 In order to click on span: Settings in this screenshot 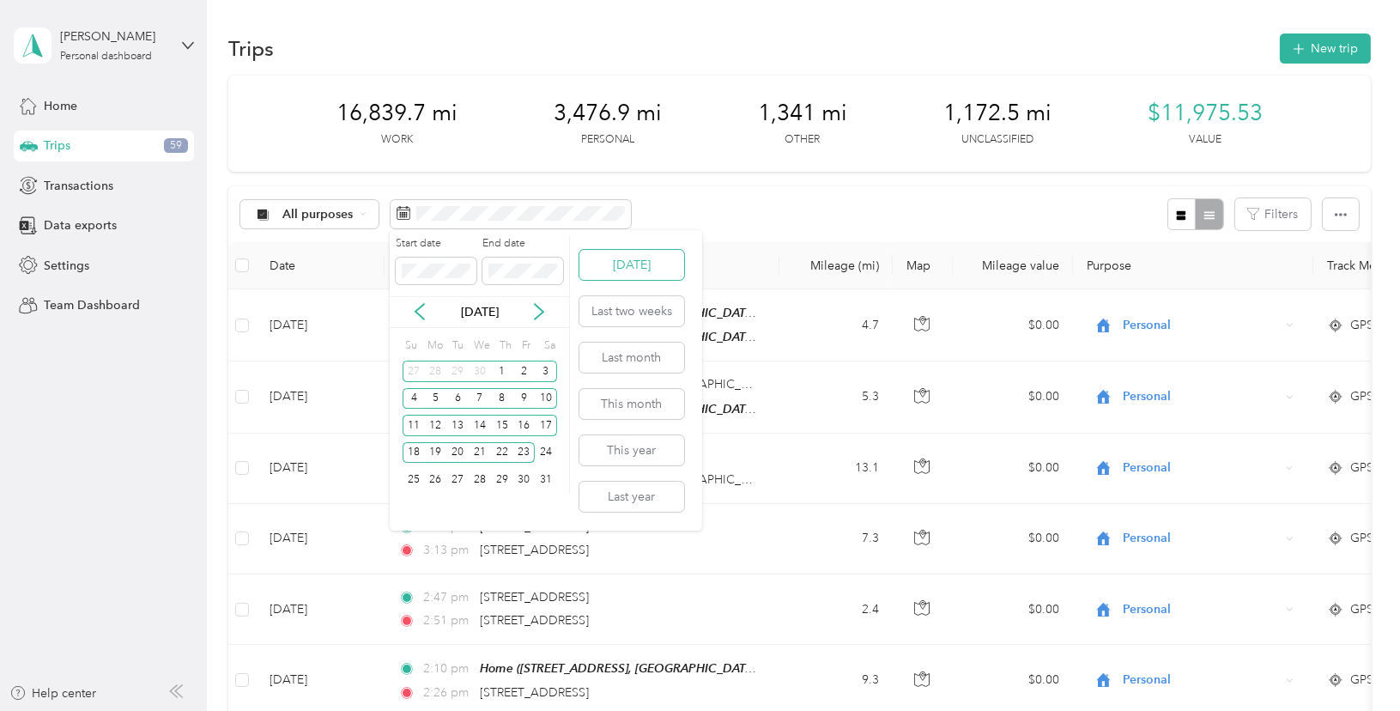, I will do `click(66, 265)`.